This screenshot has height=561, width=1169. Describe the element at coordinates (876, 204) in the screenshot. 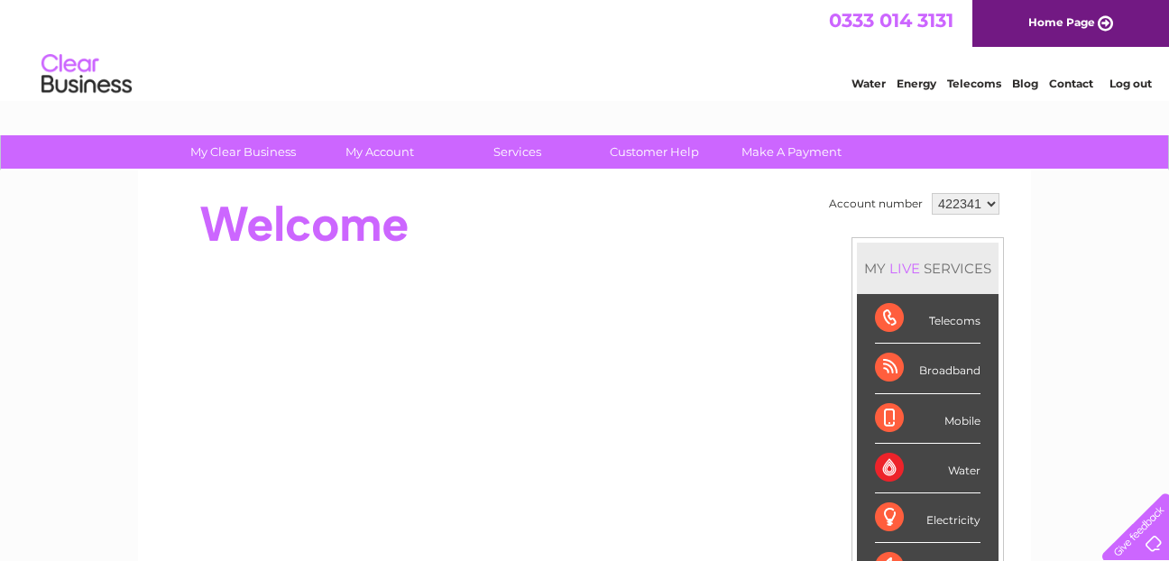

I see `td: Account number` at that location.